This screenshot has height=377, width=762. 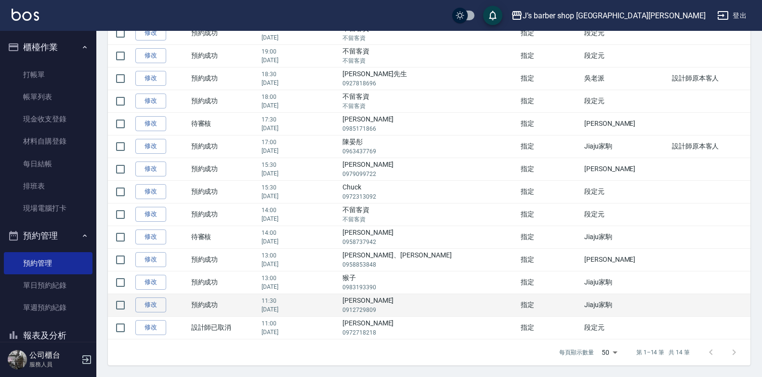 What do you see at coordinates (429, 196) in the screenshot?
I see `p: 0972313092` at bounding box center [429, 196].